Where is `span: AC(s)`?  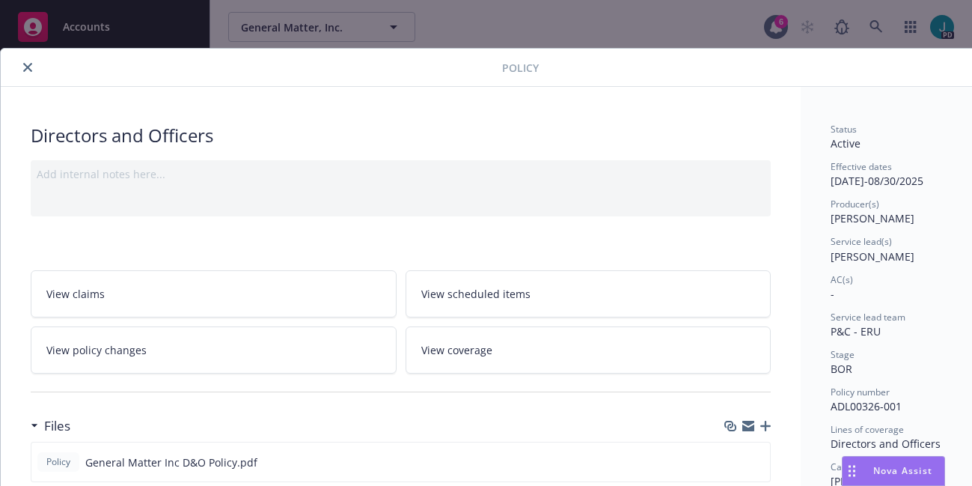 span: AC(s) is located at coordinates (842, 279).